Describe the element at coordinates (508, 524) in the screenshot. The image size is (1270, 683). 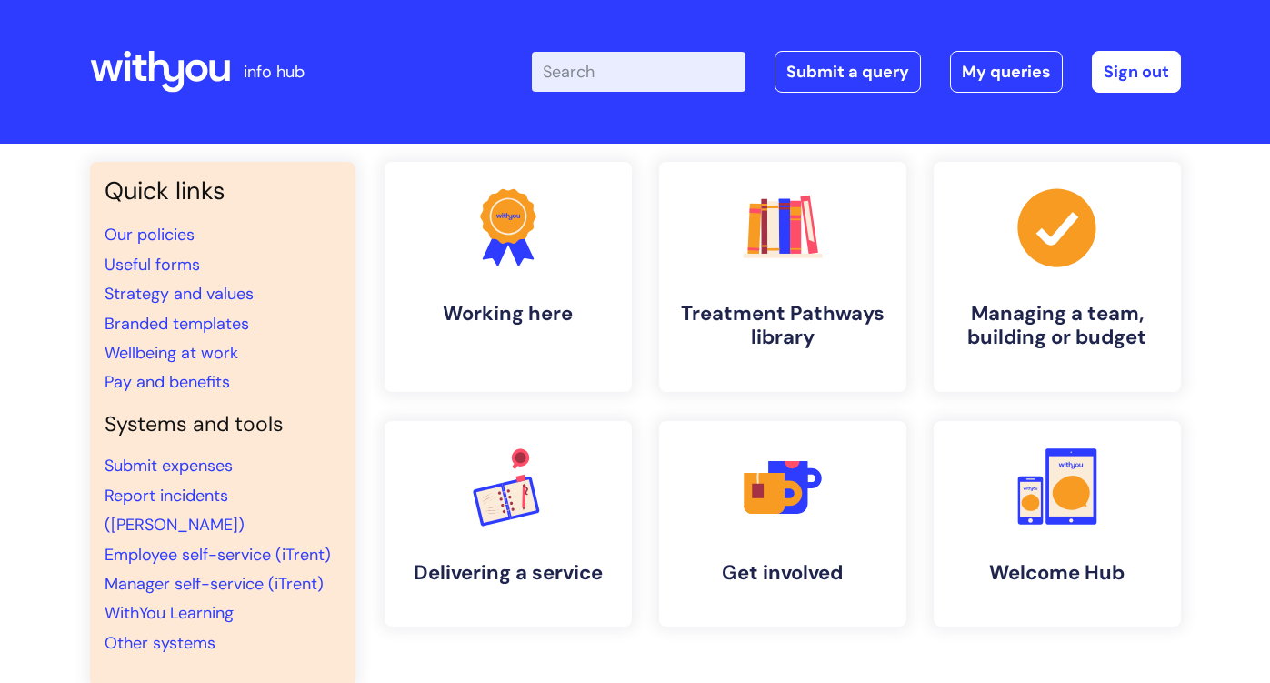
I see `a: Delivering a service` at that location.